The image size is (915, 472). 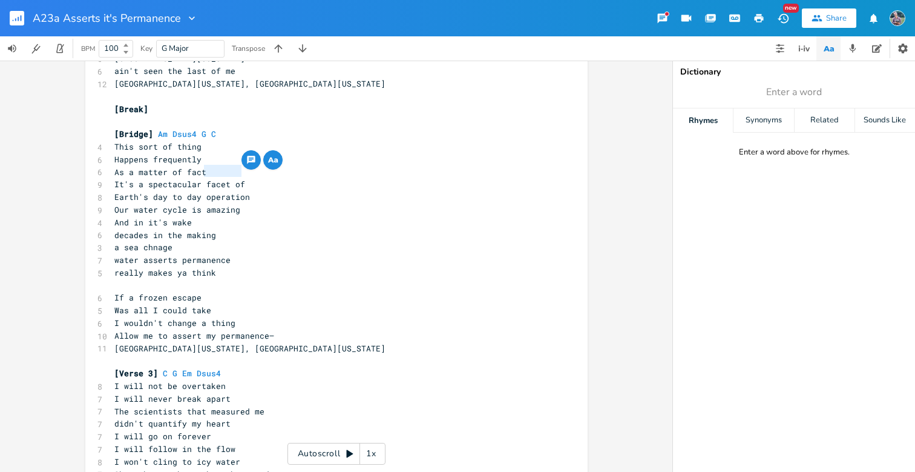 What do you see at coordinates (794, 72) in the screenshot?
I see `div: Dictionary` at bounding box center [794, 72].